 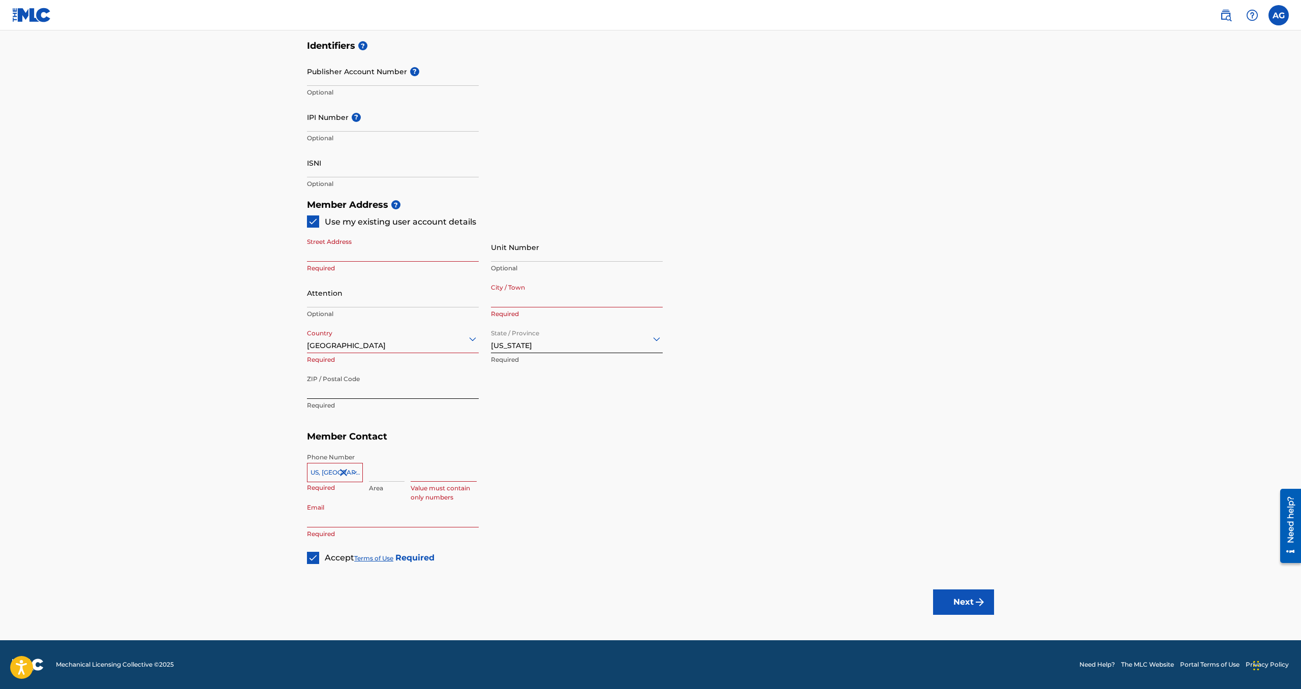 What do you see at coordinates (415, 557) in the screenshot?
I see `strong: Required` at bounding box center [415, 557].